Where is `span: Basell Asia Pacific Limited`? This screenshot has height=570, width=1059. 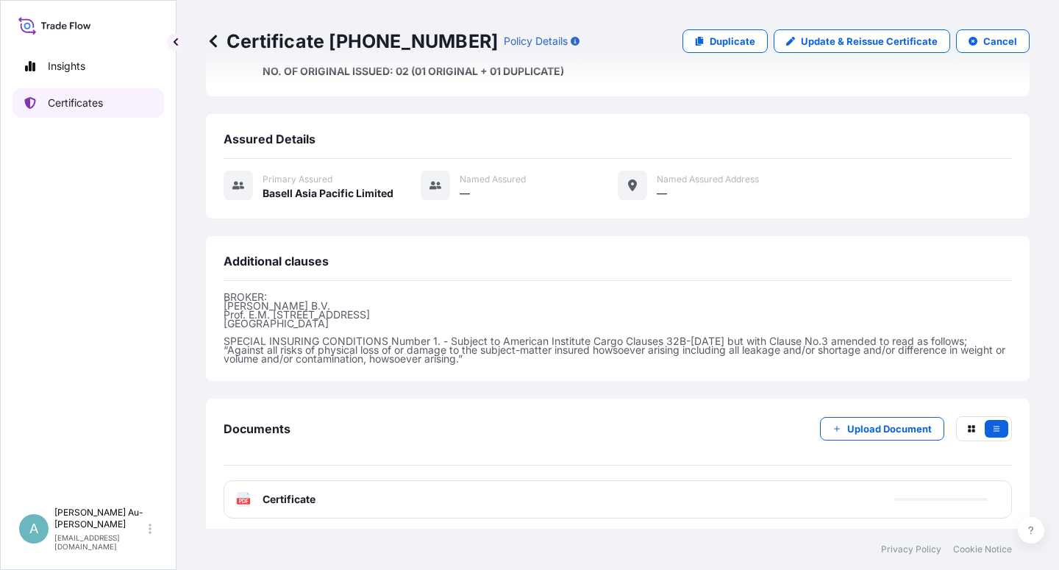 span: Basell Asia Pacific Limited is located at coordinates (328, 193).